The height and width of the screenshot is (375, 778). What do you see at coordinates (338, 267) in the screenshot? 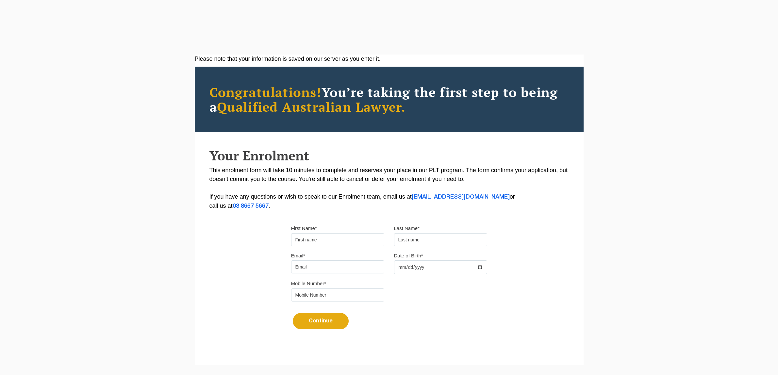
I see `input: Email` at bounding box center [338, 267].